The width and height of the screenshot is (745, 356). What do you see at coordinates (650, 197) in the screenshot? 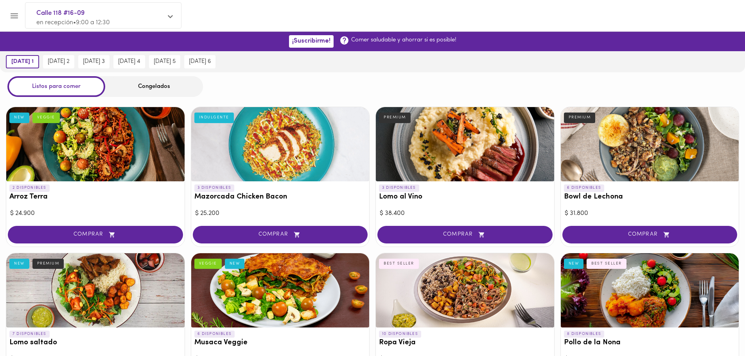
I see `h3: Bowl de Lechona` at bounding box center [650, 197].